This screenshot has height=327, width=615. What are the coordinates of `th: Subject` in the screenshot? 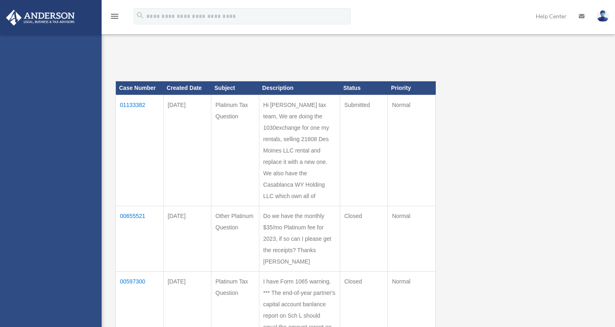 It's located at (235, 88).